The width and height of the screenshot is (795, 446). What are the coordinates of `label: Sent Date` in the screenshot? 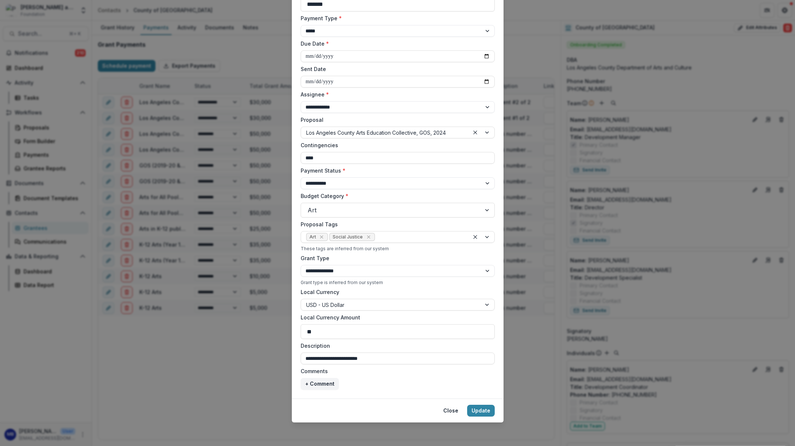 It's located at (396, 69).